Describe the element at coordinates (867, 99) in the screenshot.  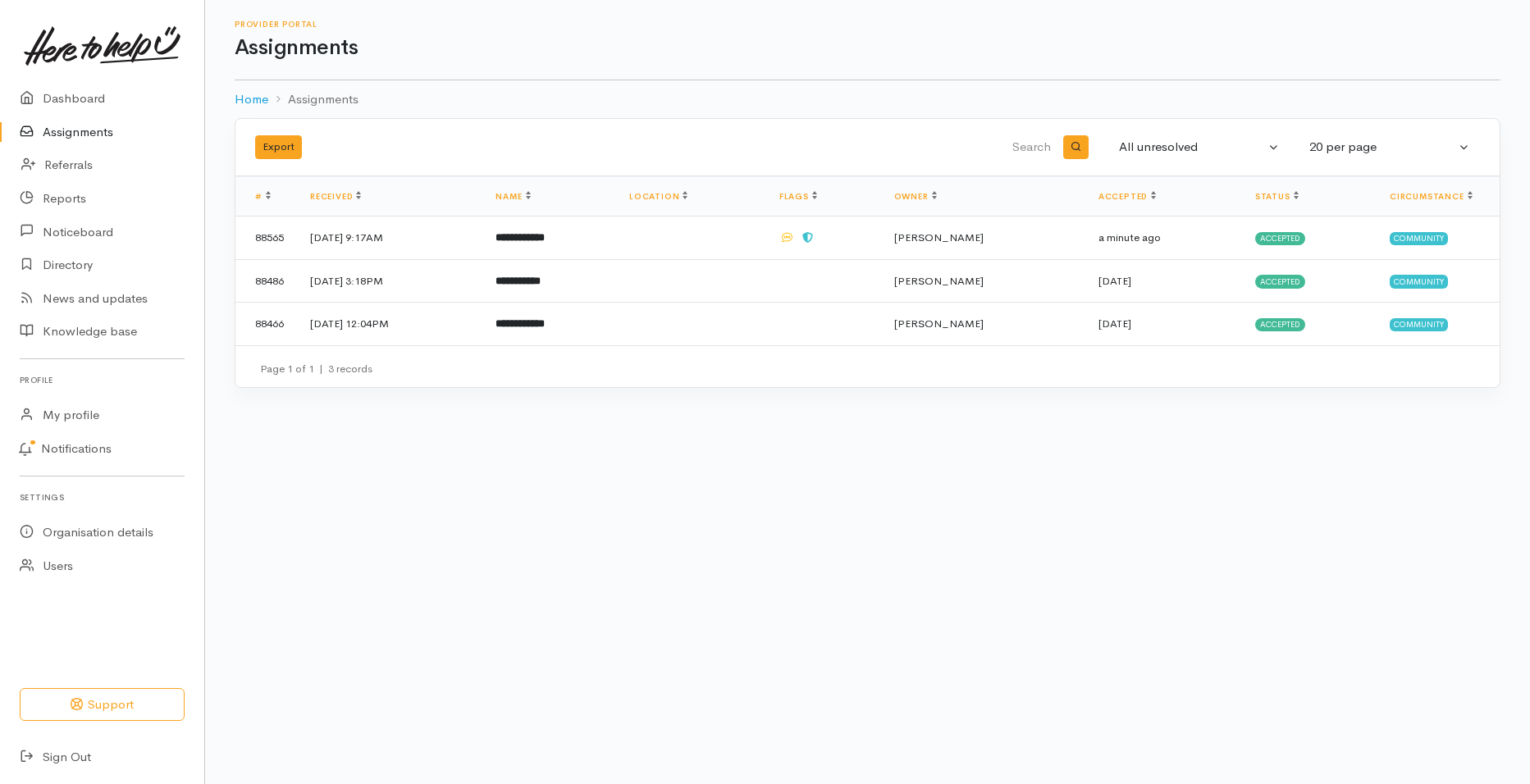
I see `nav: breadcrumb` at that location.